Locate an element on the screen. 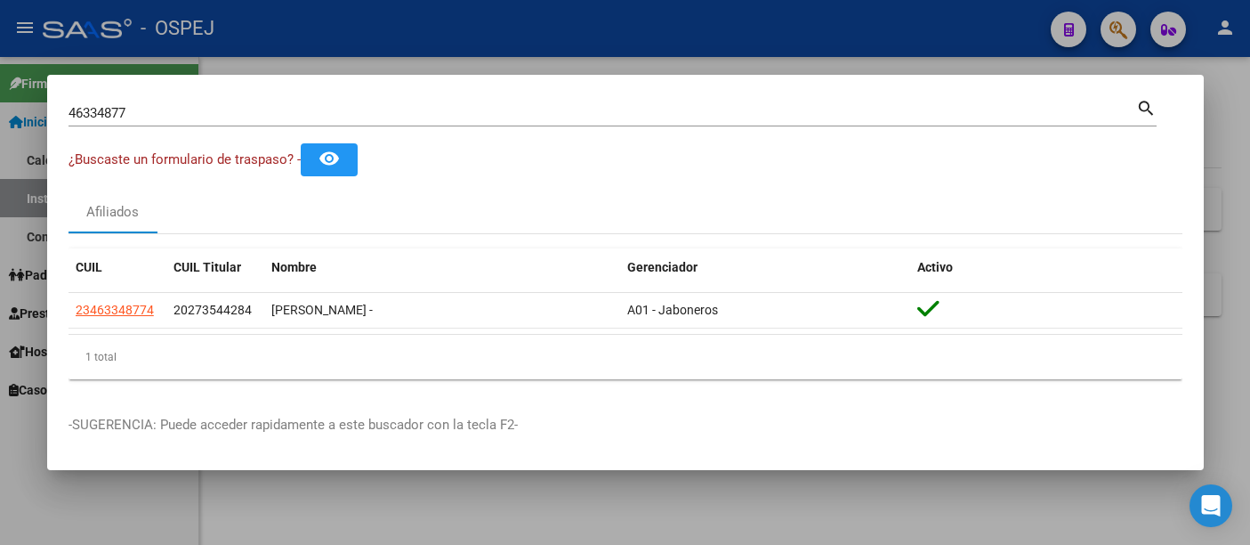 Image resolution: width=1250 pixels, height=545 pixels. p: -SUGERENCIA: Puede acceder rapidamente a este buscador con la tecla F2- is located at coordinates (626, 424).